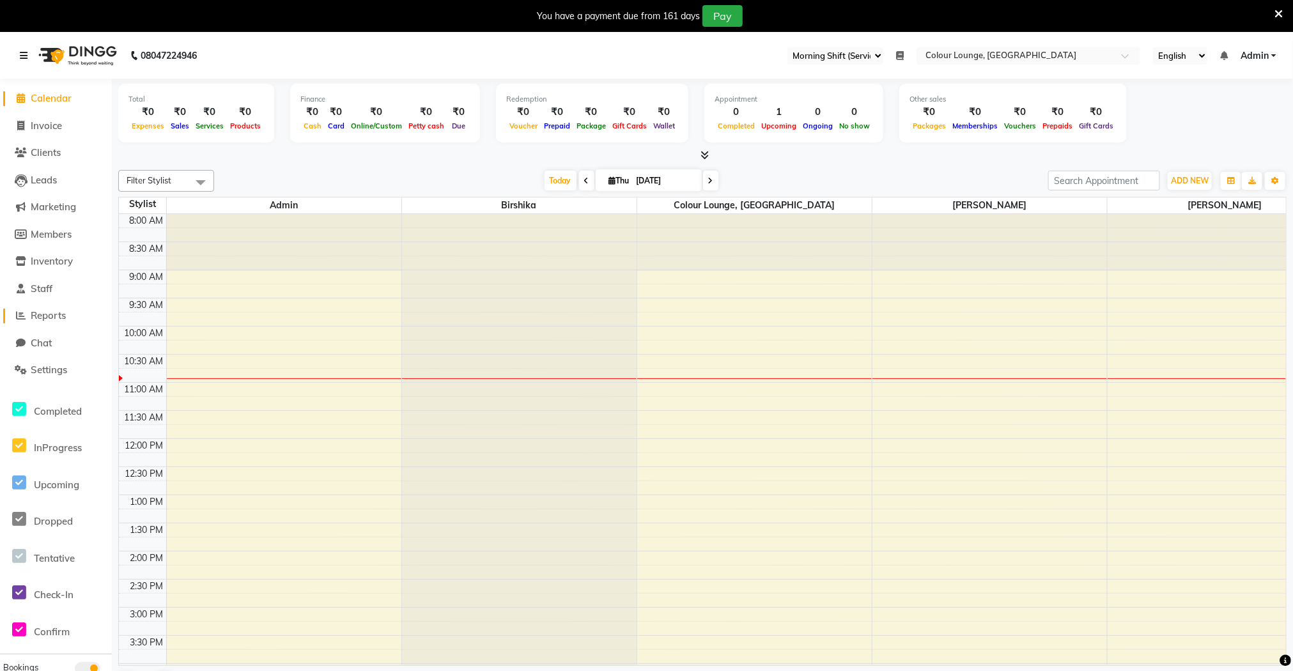  I want to click on a: Staff, so click(56, 289).